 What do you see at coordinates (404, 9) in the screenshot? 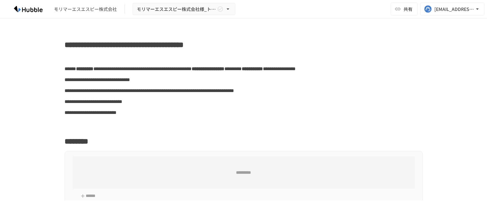
I see `button: 共有` at bounding box center [404, 9].